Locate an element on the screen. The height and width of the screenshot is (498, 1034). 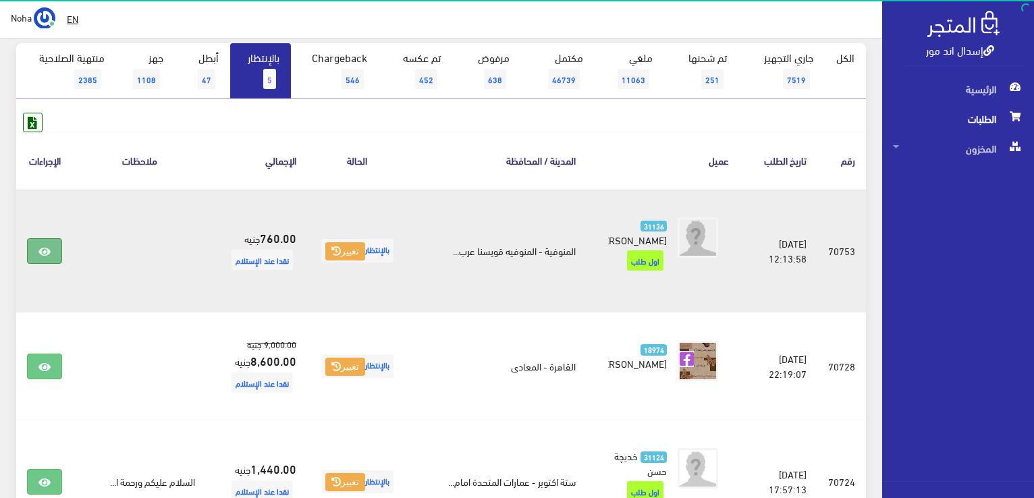
th: عميل is located at coordinates (663, 160).